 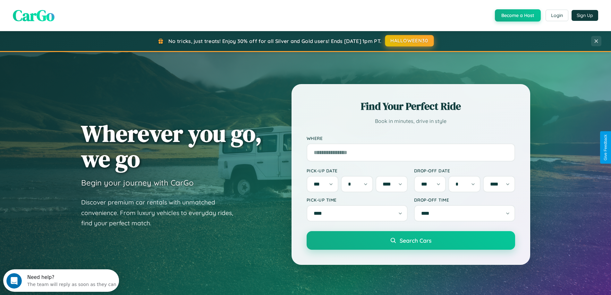 I want to click on button: HALLOWEEN30, so click(x=410, y=41).